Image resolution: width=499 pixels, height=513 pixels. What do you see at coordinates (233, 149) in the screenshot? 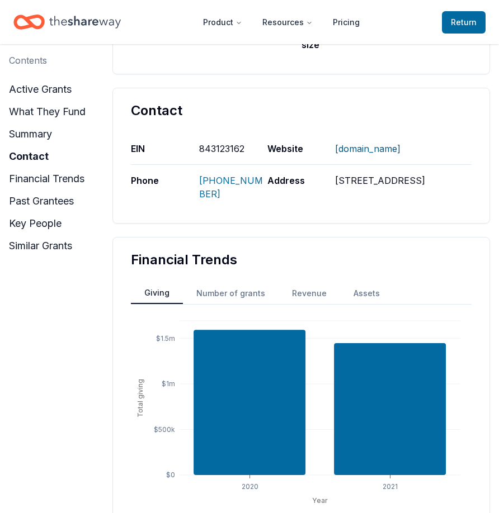
I see `div: 843123162` at bounding box center [233, 149].